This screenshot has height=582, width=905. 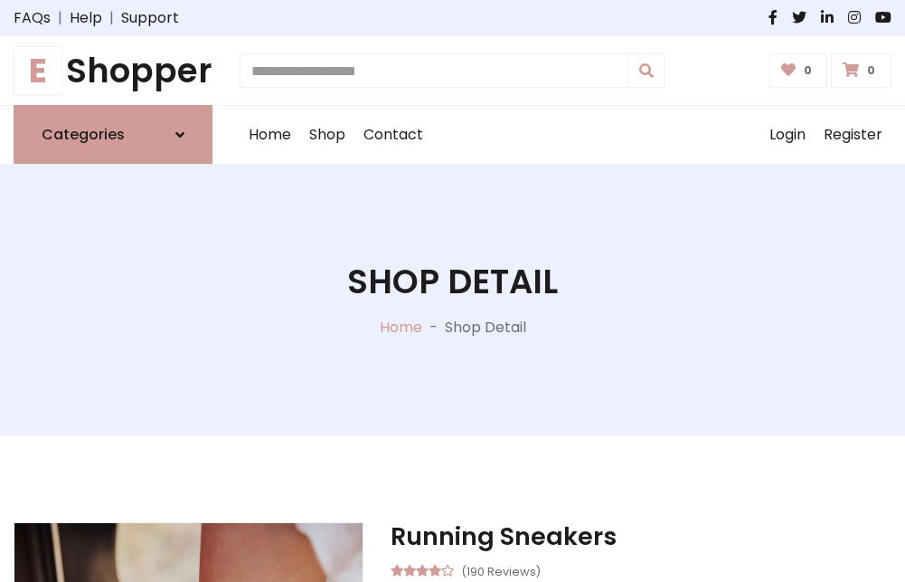 I want to click on p: Shop Detail, so click(x=486, y=327).